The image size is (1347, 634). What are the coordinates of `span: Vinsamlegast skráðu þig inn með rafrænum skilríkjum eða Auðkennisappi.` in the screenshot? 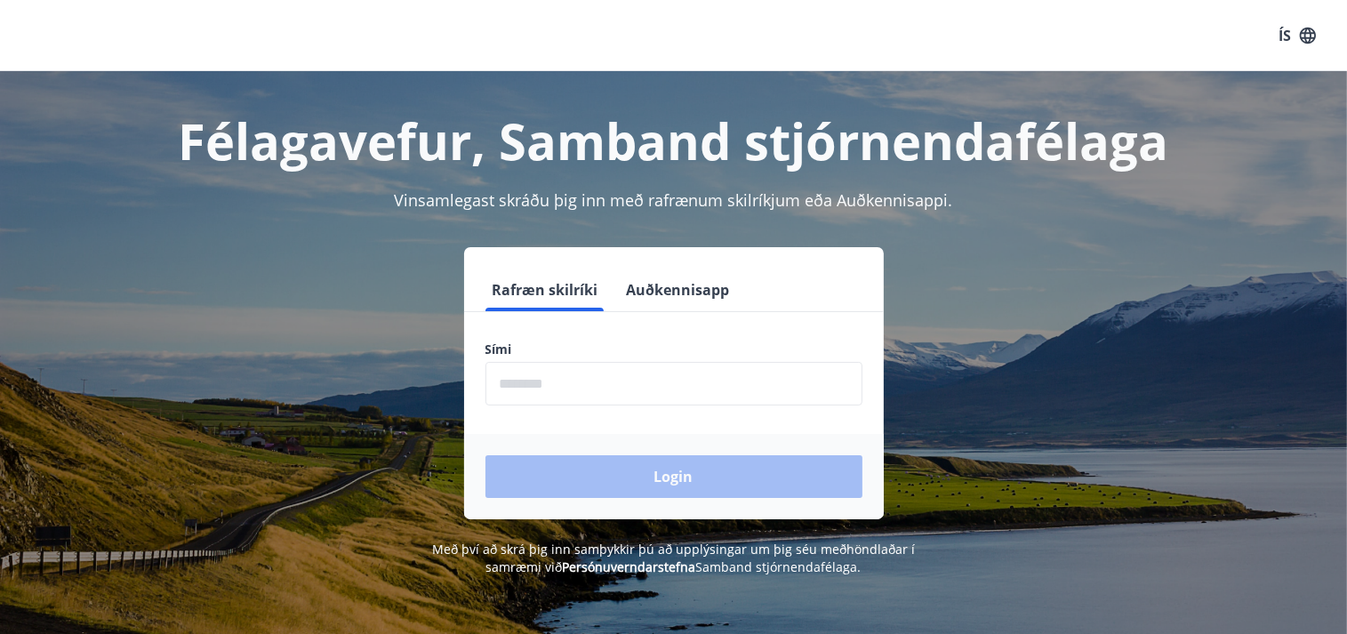 It's located at (674, 200).